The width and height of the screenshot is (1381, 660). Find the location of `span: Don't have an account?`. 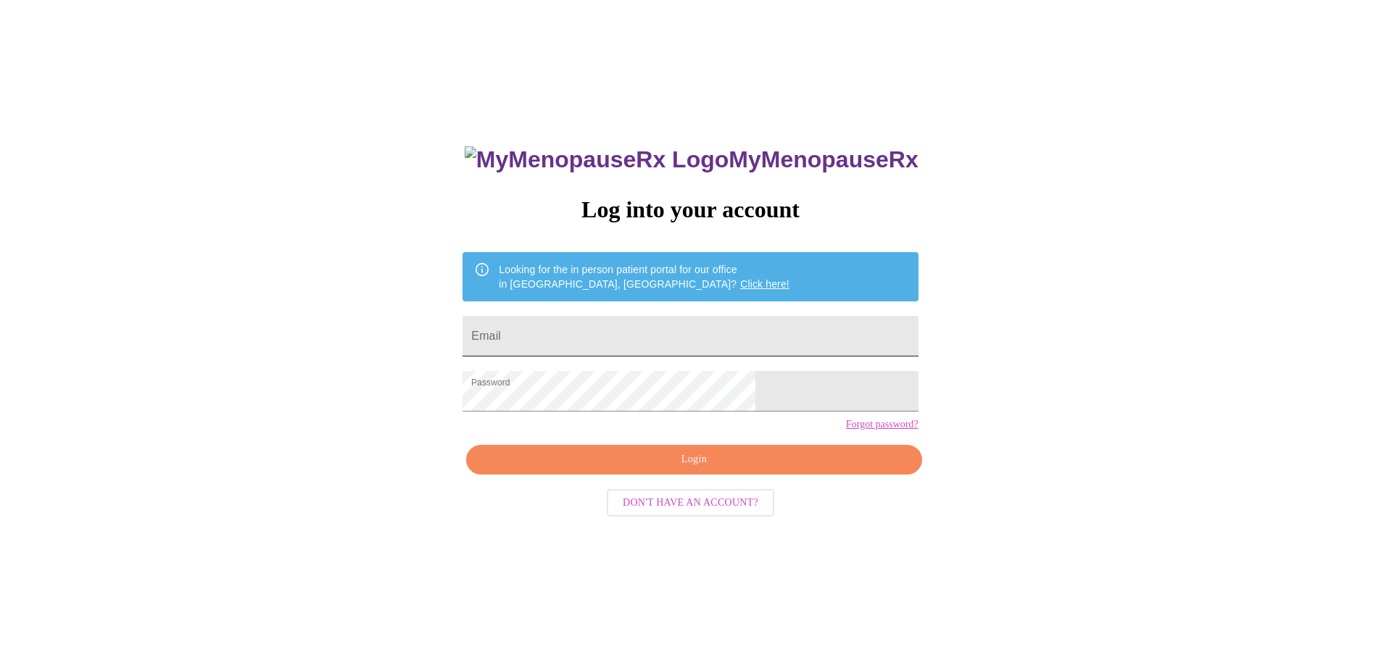

span: Don't have an account? is located at coordinates (690, 503).